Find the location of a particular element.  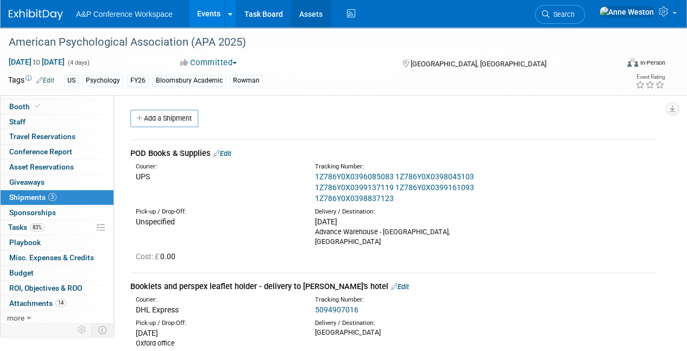

div: UPS is located at coordinates (217, 177).